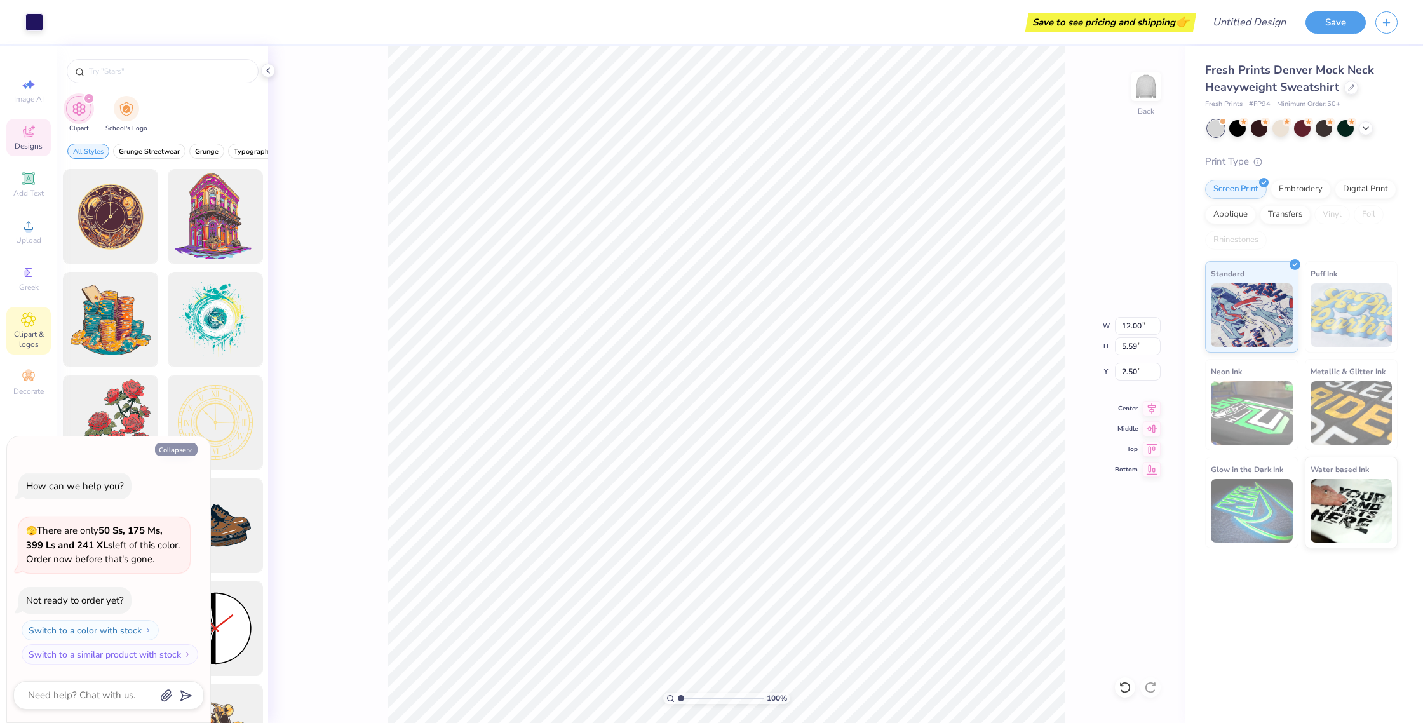  I want to click on div: Screen Print, so click(1236, 189).